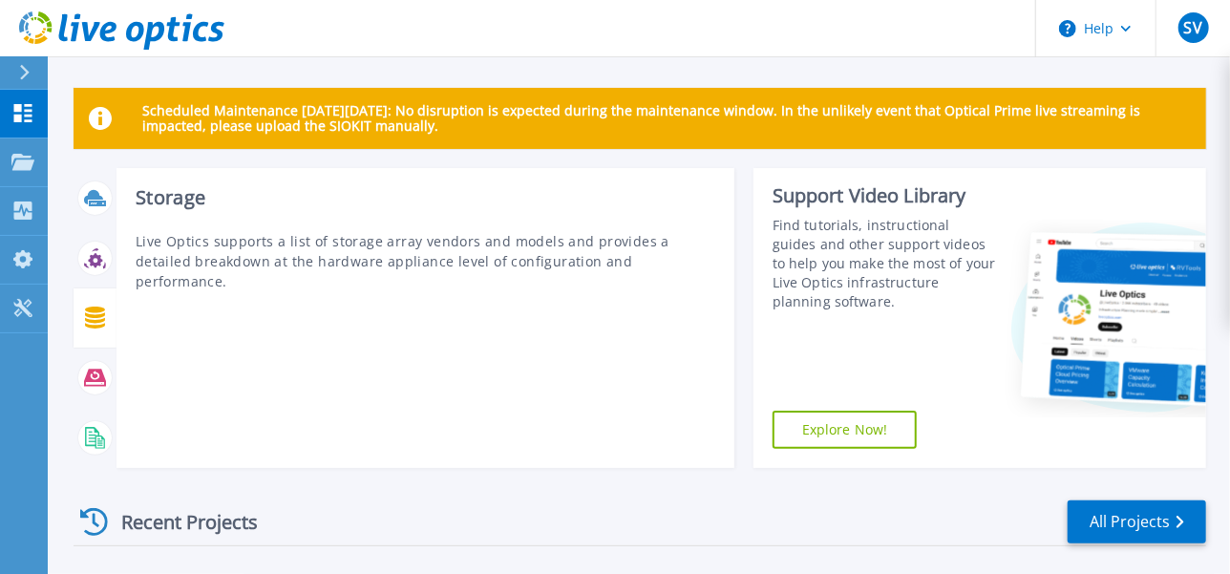  I want to click on div: Find tutorials, instructional guides and other support videos to help you make the most of your L..., so click(884, 264).